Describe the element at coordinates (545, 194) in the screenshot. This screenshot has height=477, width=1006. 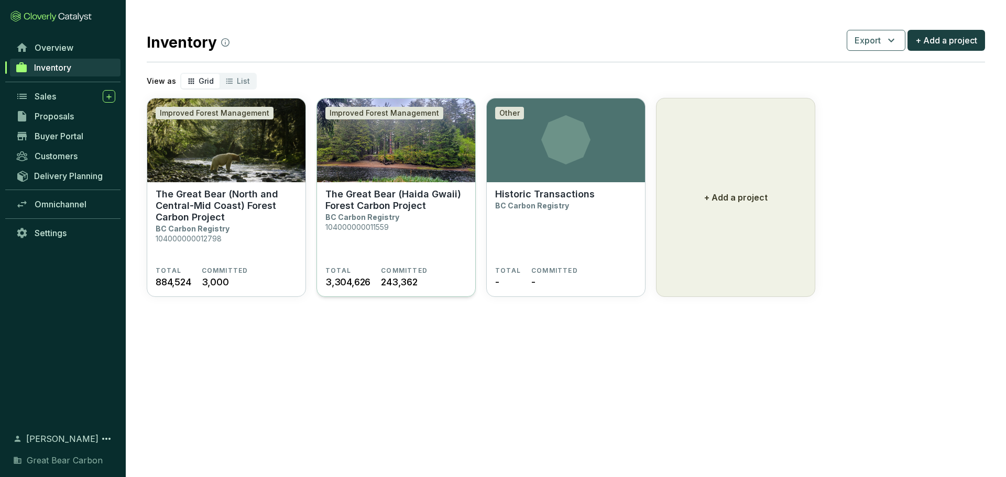
I see `p: Historic Transactions` at that location.